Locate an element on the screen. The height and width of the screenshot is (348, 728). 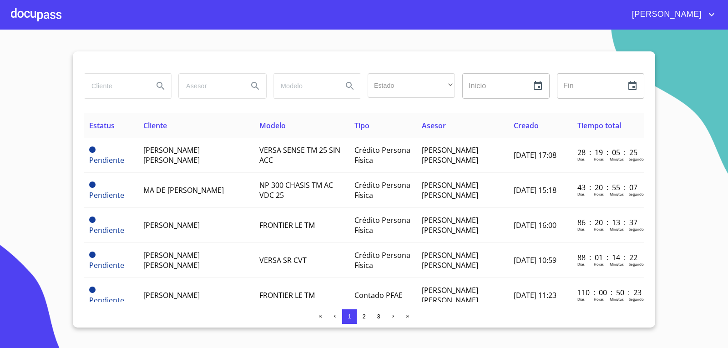
p: 43 : 20 : 55 : 07 is located at coordinates (607, 187).